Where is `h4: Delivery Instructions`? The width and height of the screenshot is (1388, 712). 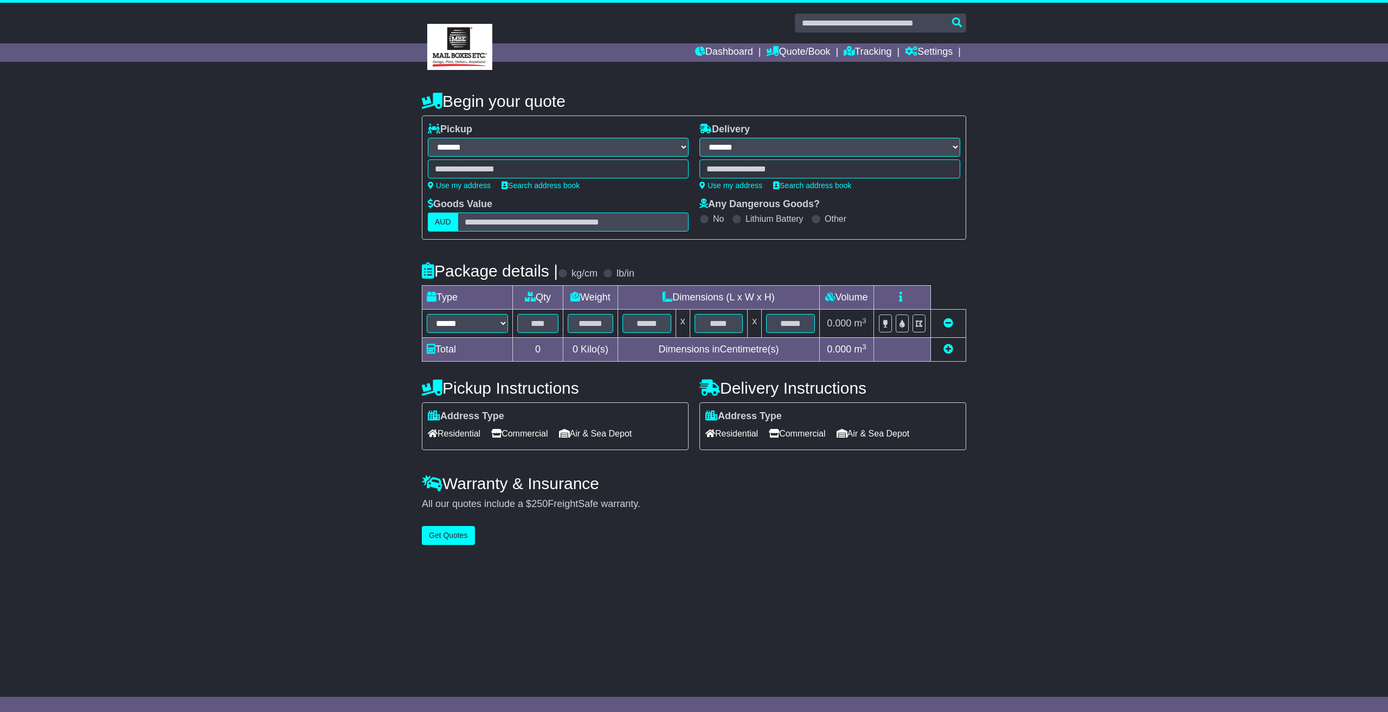 h4: Delivery Instructions is located at coordinates (833, 388).